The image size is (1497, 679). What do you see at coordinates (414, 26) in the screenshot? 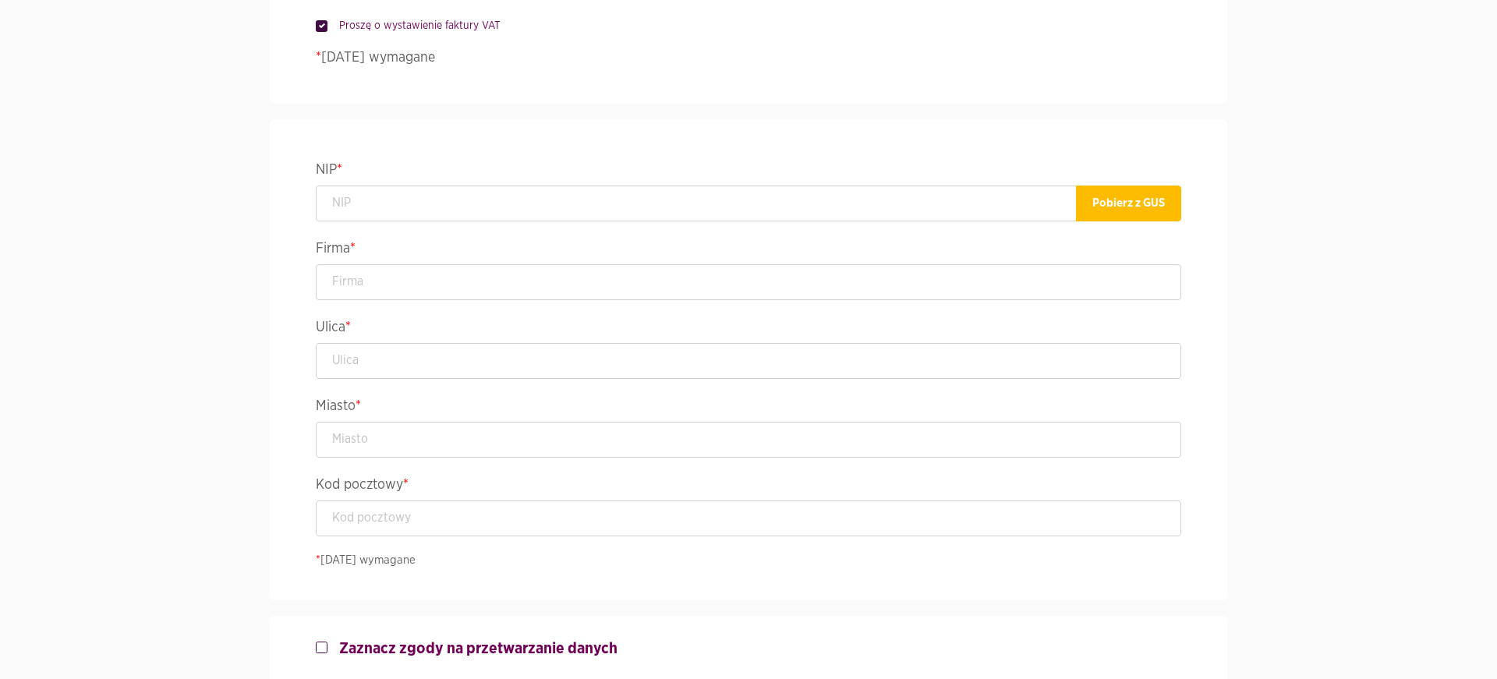
I see `label: Proszę o wystawienie faktury VAT` at bounding box center [414, 26].